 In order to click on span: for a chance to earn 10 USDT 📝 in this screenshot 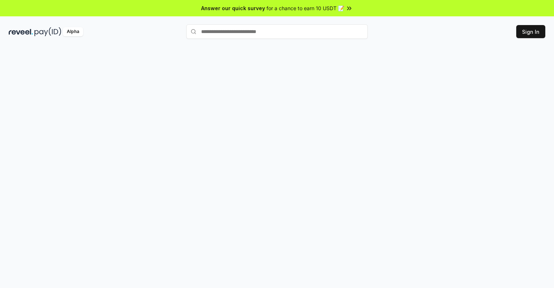, I will do `click(305, 8)`.